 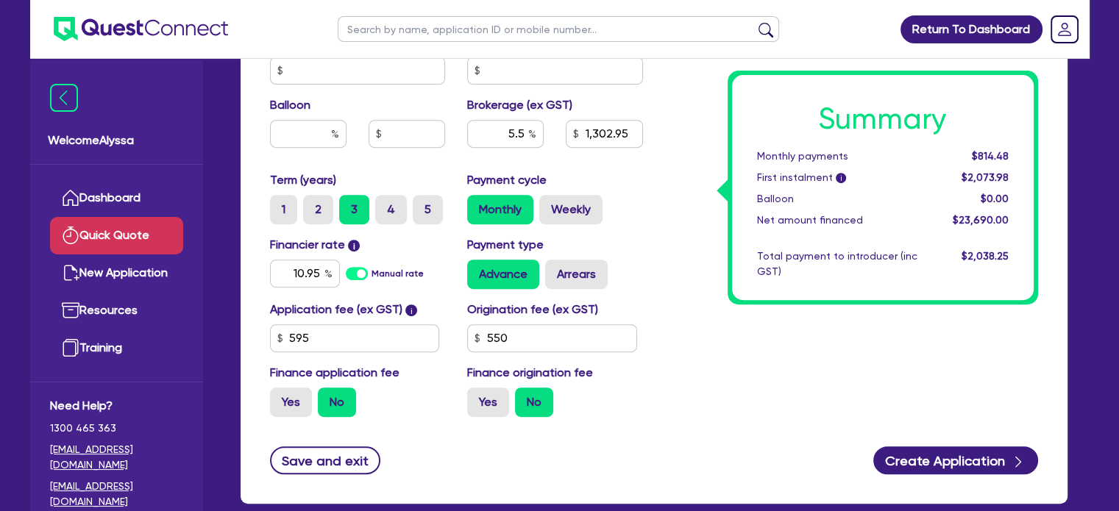 I want to click on label: Finance origination fee, so click(x=530, y=373).